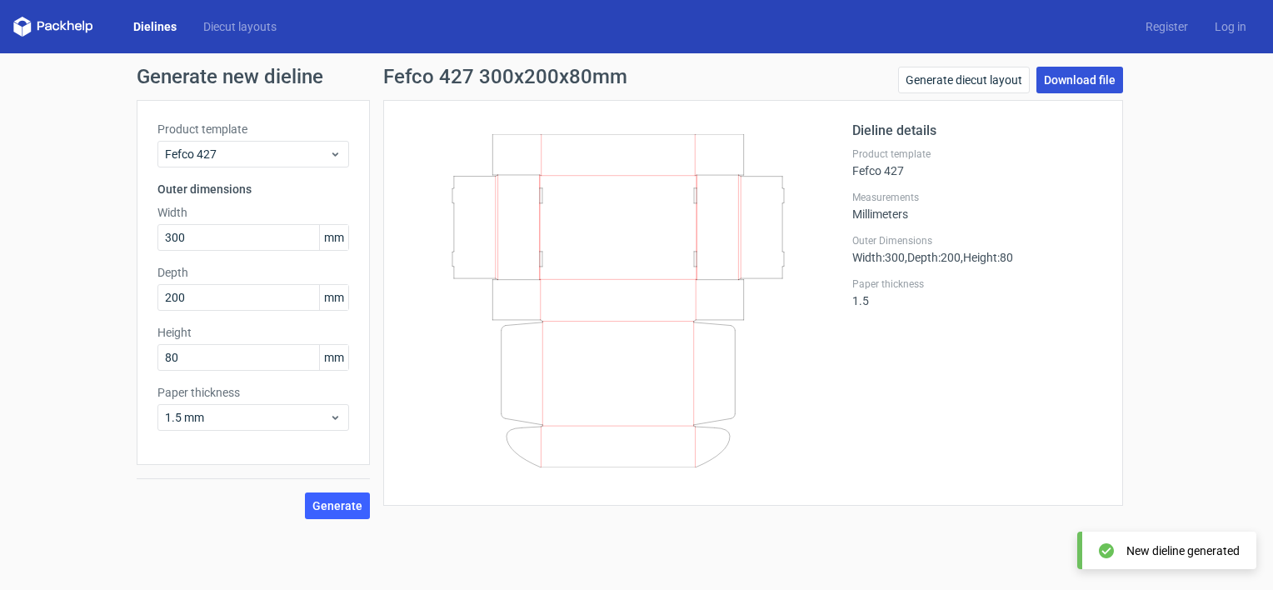 The width and height of the screenshot is (1273, 590). Describe the element at coordinates (1080, 80) in the screenshot. I see `a: Download file` at that location.